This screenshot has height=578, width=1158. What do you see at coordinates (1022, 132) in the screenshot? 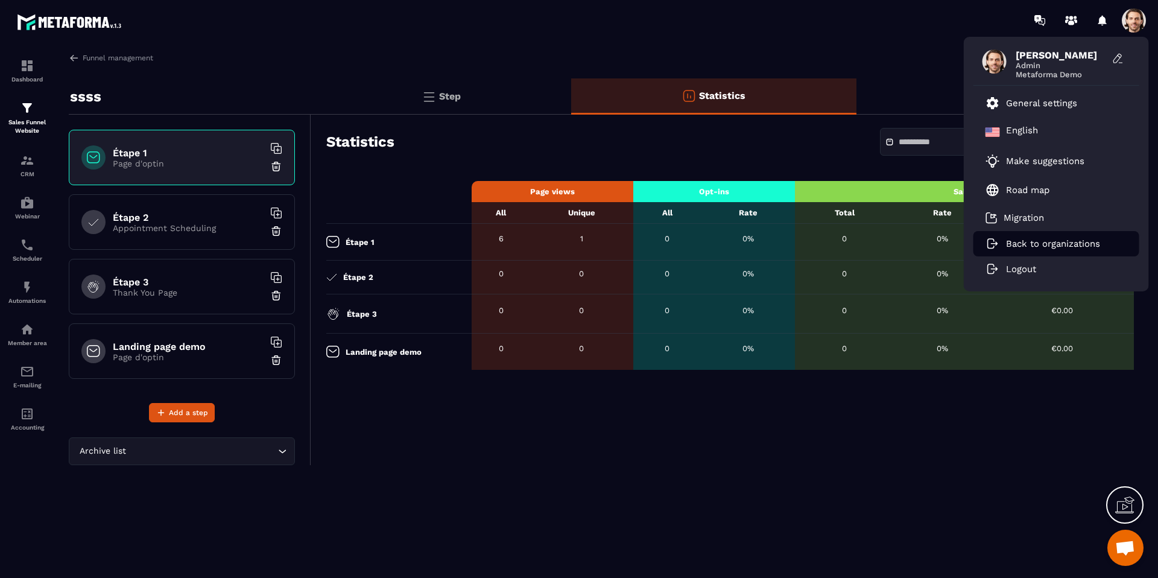
I see `p: English` at bounding box center [1022, 132].